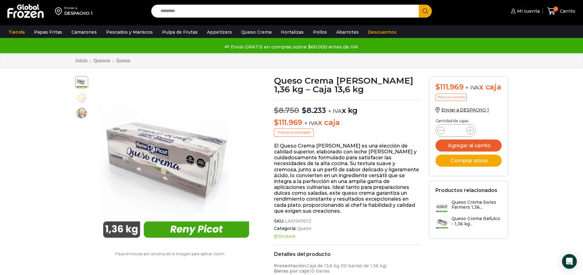  What do you see at coordinates (60, 11) in the screenshot?
I see `img: address-field-icon.svg` at bounding box center [60, 11].